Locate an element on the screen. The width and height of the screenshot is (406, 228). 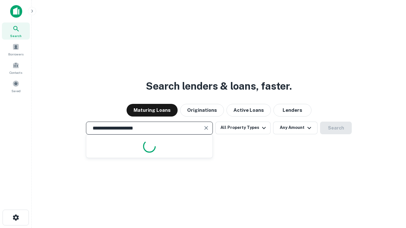
button: Maturing Loans is located at coordinates (152, 110).